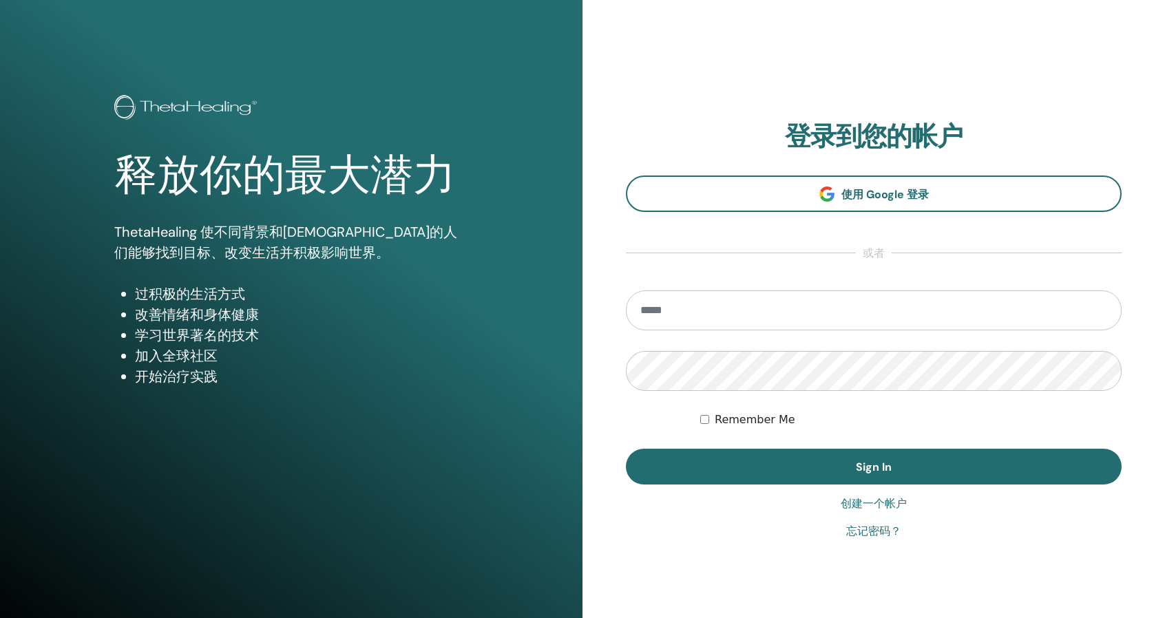 The image size is (1165, 618). Describe the element at coordinates (874, 504) in the screenshot. I see `a: 创建一个帐户` at that location.